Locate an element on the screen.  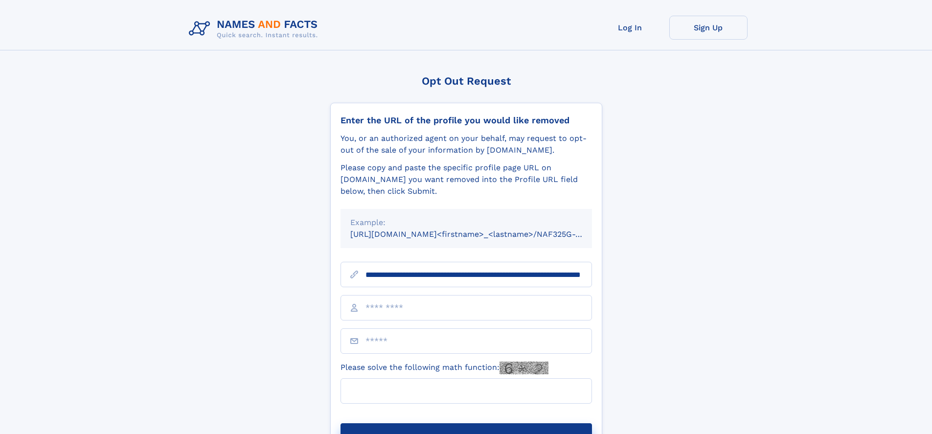
img: Logo Names and Facts is located at coordinates (255, 29).